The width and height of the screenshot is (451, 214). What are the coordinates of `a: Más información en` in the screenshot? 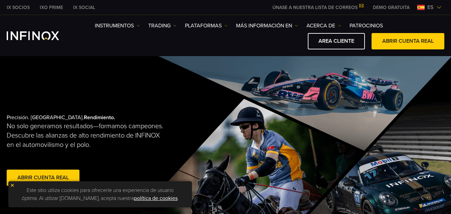 It's located at (267, 26).